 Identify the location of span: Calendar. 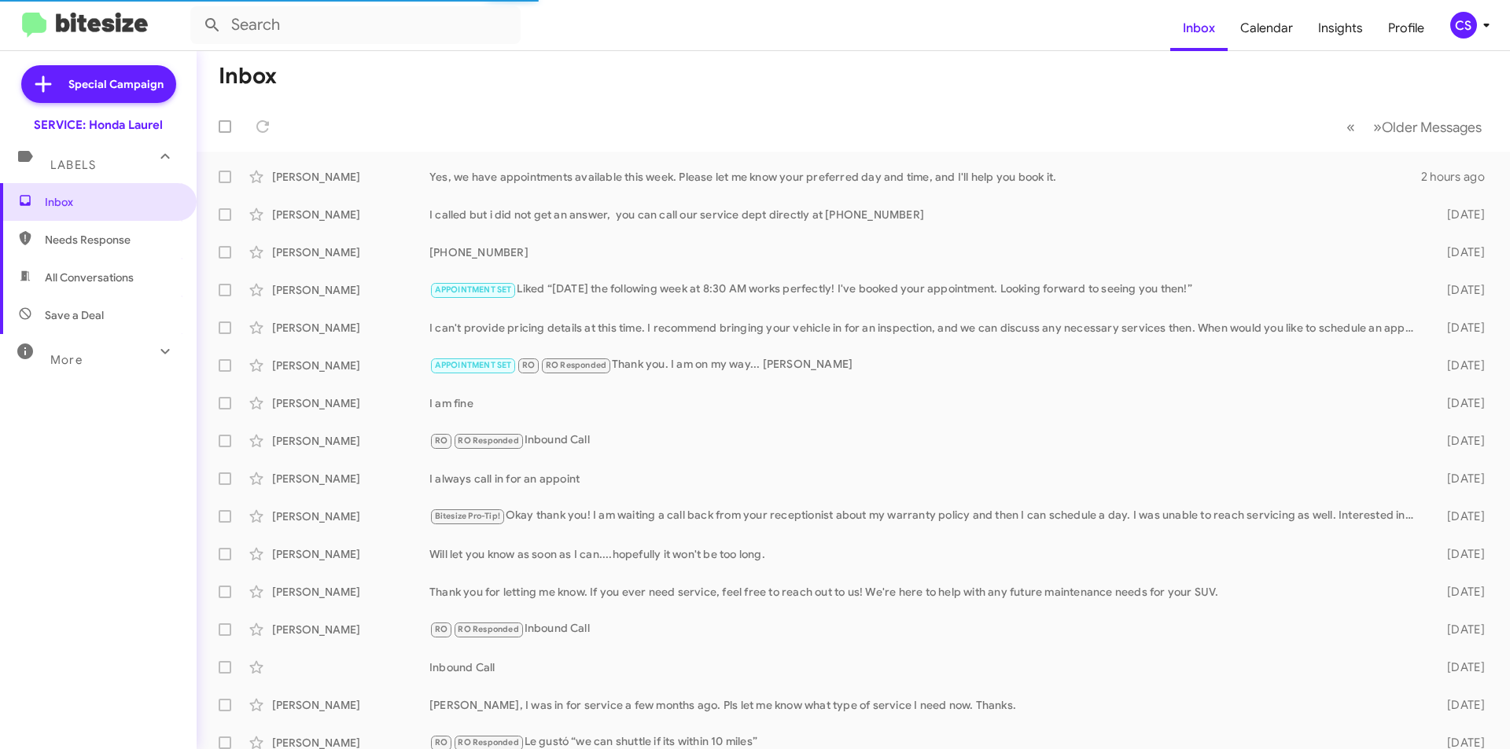
(1266, 28).